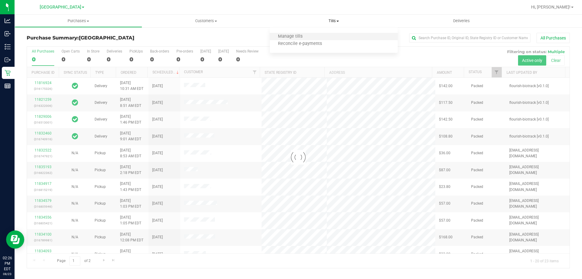 This screenshot has height=279, width=582. What do you see at coordinates (206, 21) in the screenshot?
I see `a: Customers` at bounding box center [206, 21].